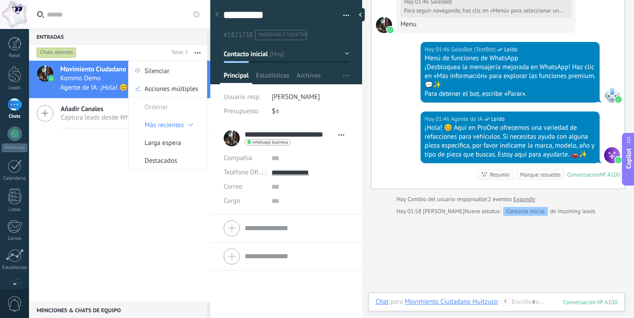  What do you see at coordinates (482, 212) in the screenshot?
I see `span: Nuevo estatus:` at bounding box center [482, 212].